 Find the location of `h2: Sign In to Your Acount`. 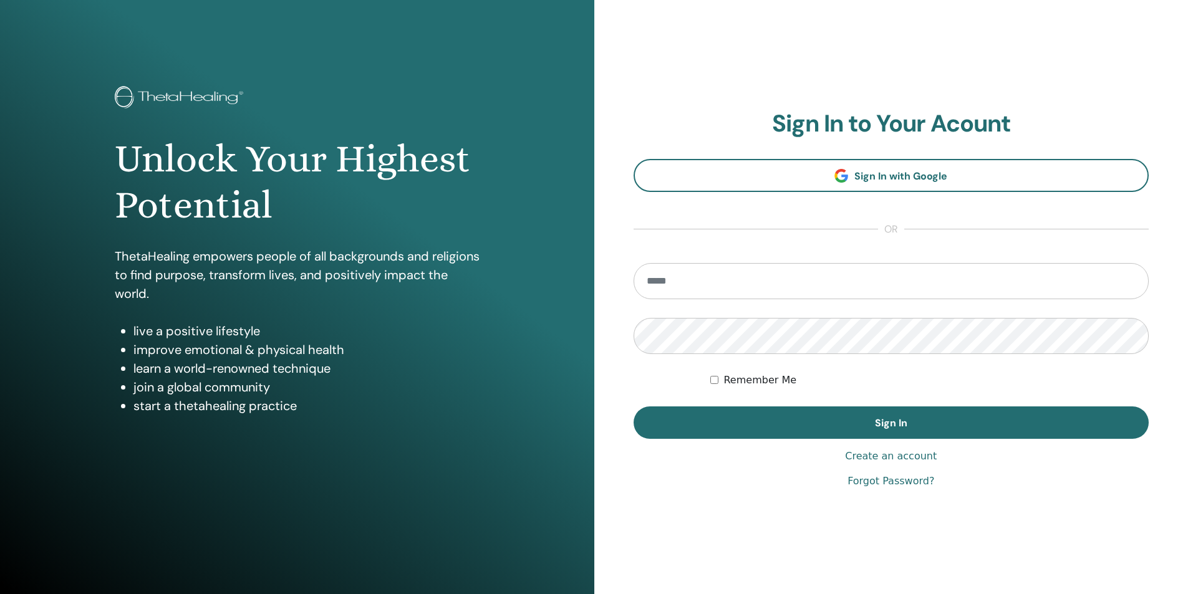

h2: Sign In to Your Acount is located at coordinates (891, 124).